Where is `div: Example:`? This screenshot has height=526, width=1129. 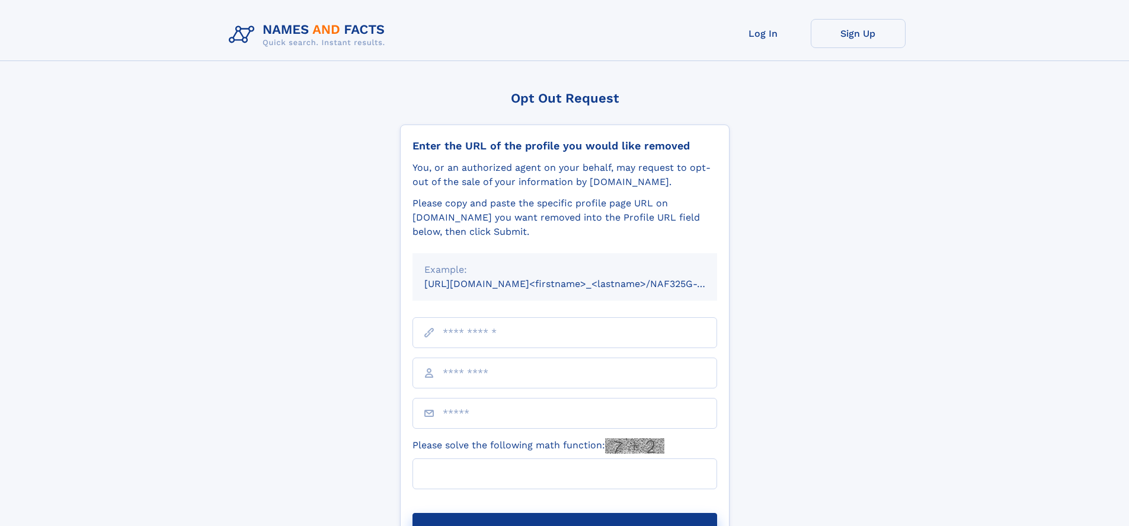
div: Example: is located at coordinates (565, 270).